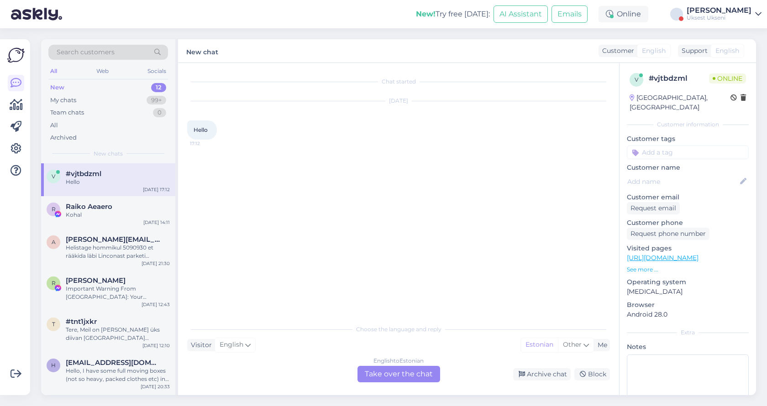 This screenshot has height=406, width=767. I want to click on p: Customer name, so click(688, 168).